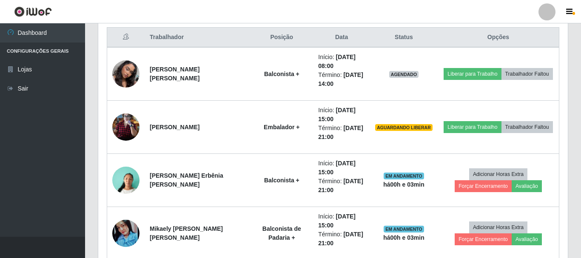  Describe the element at coordinates (126, 127) in the screenshot. I see `img: 1744237096937.jpeg` at that location.